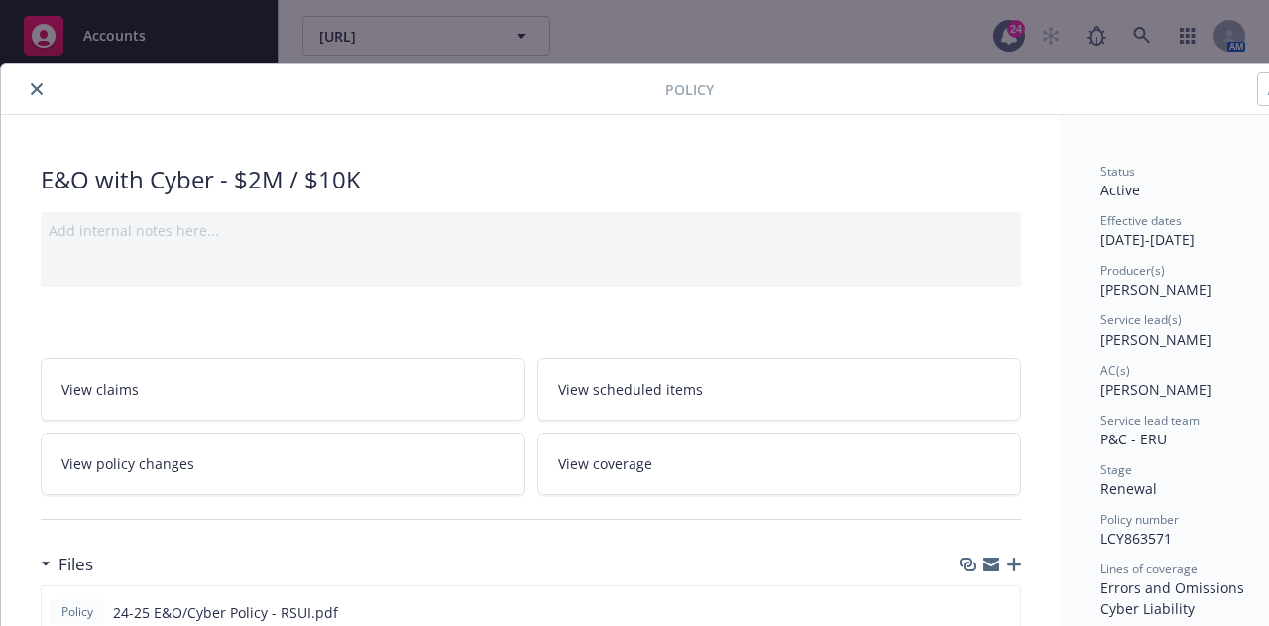 The height and width of the screenshot is (626, 1269). What do you see at coordinates (1128, 488) in the screenshot?
I see `span: Renewal` at bounding box center [1128, 488].